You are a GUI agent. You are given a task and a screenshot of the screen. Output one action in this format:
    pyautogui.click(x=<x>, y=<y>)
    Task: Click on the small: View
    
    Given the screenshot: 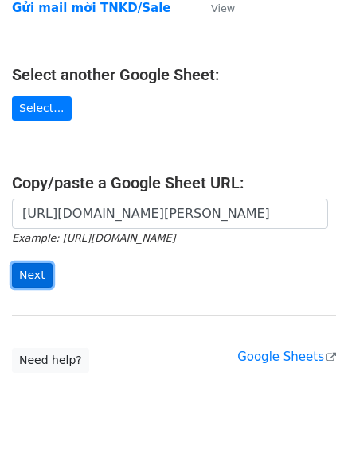 What is the action you would take?
    pyautogui.click(x=223, y=8)
    